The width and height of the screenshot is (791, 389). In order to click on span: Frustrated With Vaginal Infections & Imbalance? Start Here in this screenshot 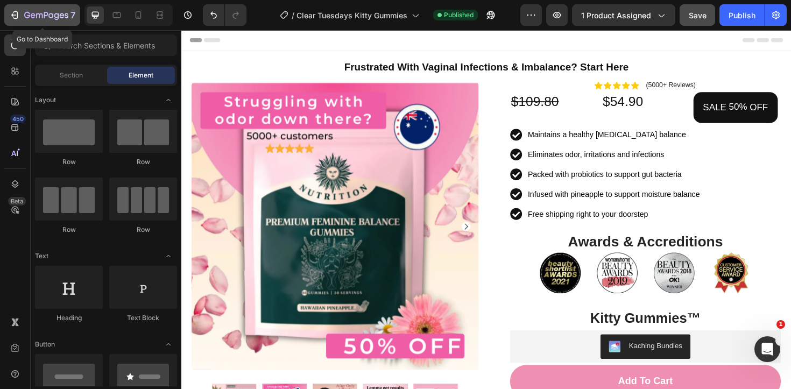, I will do `click(323, 39)`.